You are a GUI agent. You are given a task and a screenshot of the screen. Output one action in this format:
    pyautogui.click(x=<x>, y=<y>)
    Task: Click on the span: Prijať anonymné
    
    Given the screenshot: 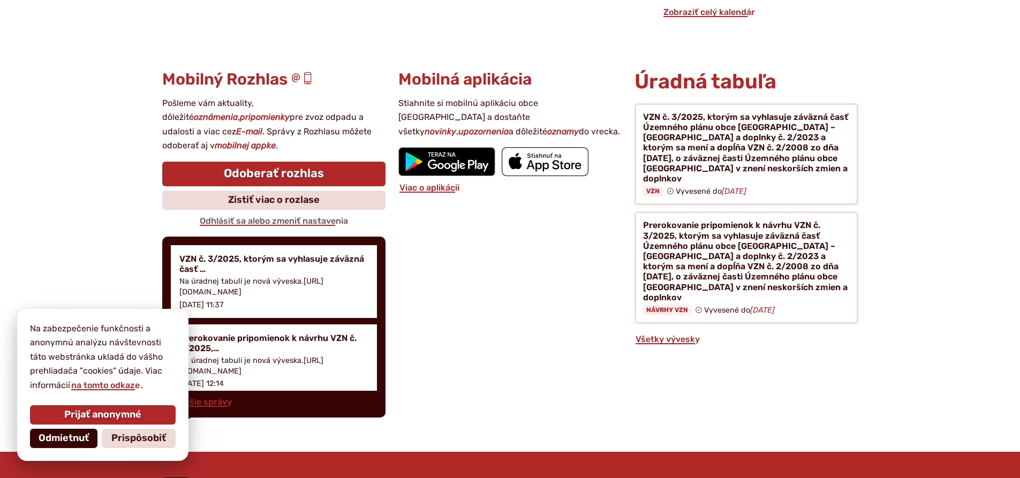 What is the action you would take?
    pyautogui.click(x=103, y=415)
    